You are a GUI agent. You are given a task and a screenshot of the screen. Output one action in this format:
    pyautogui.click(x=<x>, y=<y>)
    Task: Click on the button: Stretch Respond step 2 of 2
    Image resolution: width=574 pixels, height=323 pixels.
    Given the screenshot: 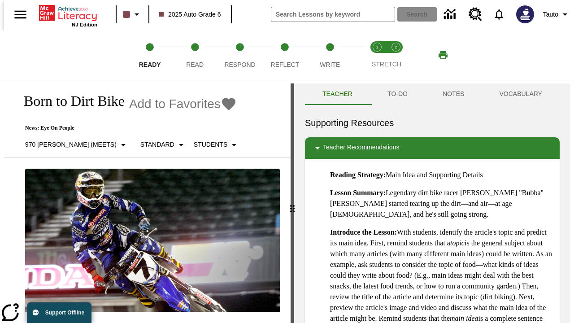 What is the action you would take?
    pyautogui.click(x=396, y=55)
    